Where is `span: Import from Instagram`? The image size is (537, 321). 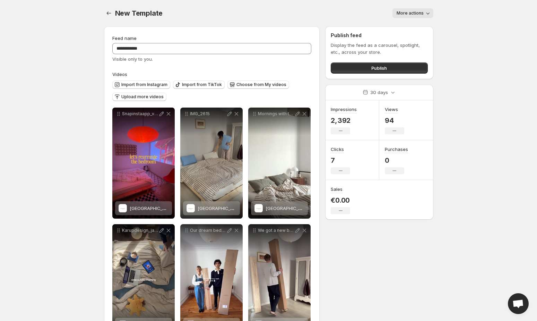
span: Import from Instagram is located at coordinates (144, 85).